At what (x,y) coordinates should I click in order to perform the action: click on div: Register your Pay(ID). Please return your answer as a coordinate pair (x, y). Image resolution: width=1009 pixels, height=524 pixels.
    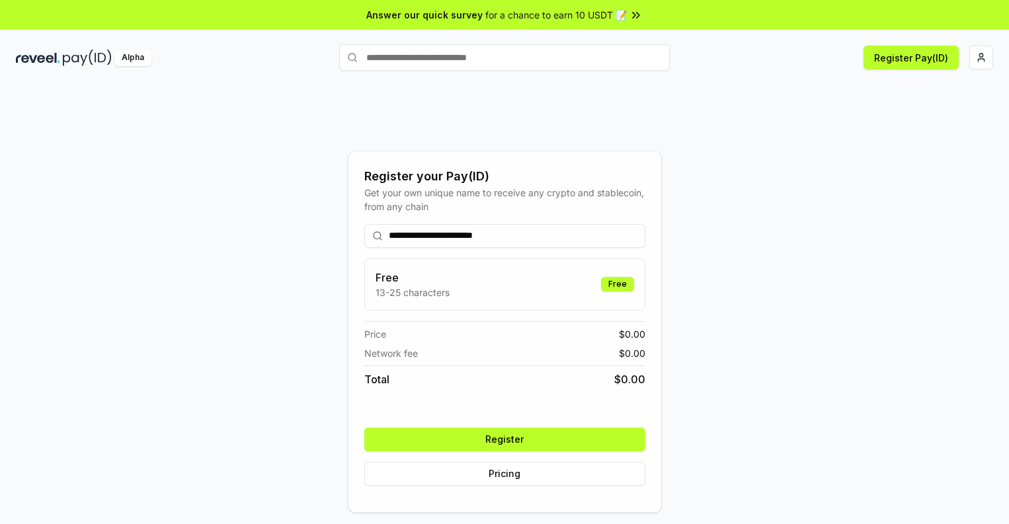
    Looking at the image, I should click on (505, 177).